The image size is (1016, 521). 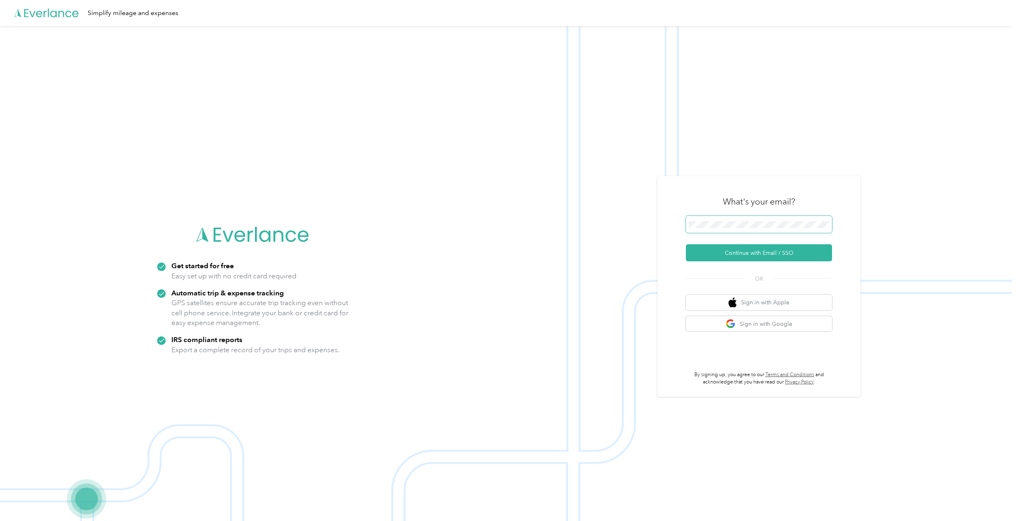 What do you see at coordinates (759, 378) in the screenshot?
I see `p: By signing up, you agree to our and acknowledge that you have read our .` at bounding box center [759, 378].